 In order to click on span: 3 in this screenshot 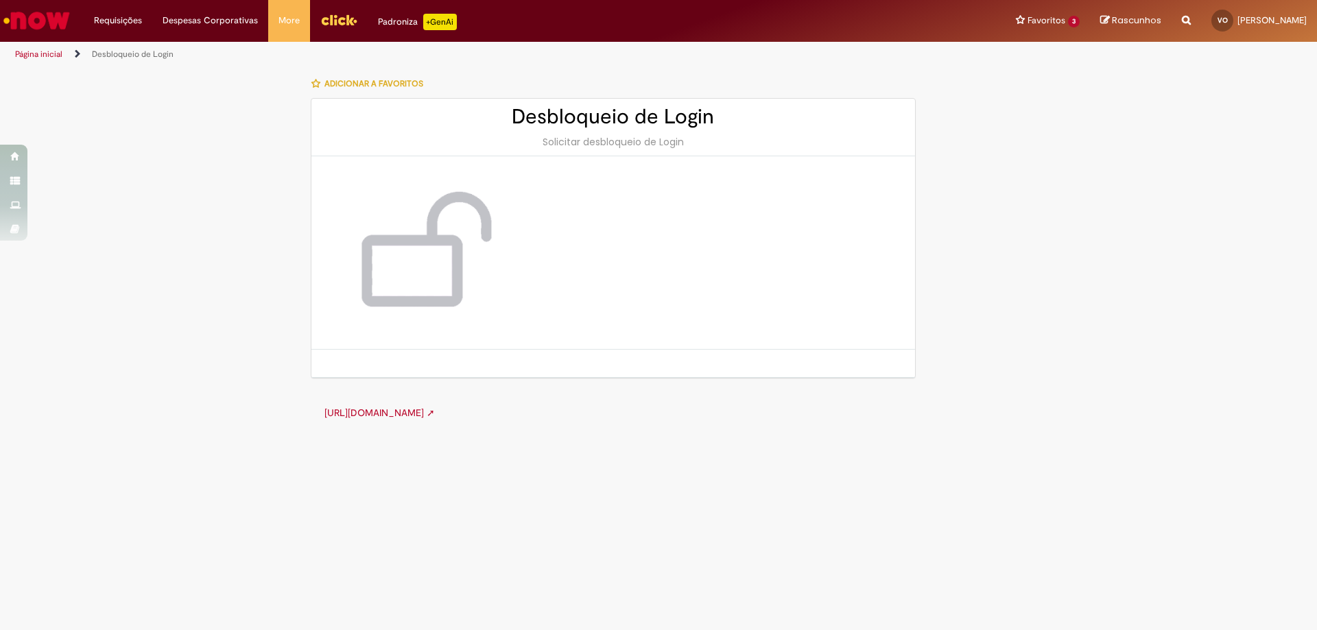, I will do `click(1073, 21)`.